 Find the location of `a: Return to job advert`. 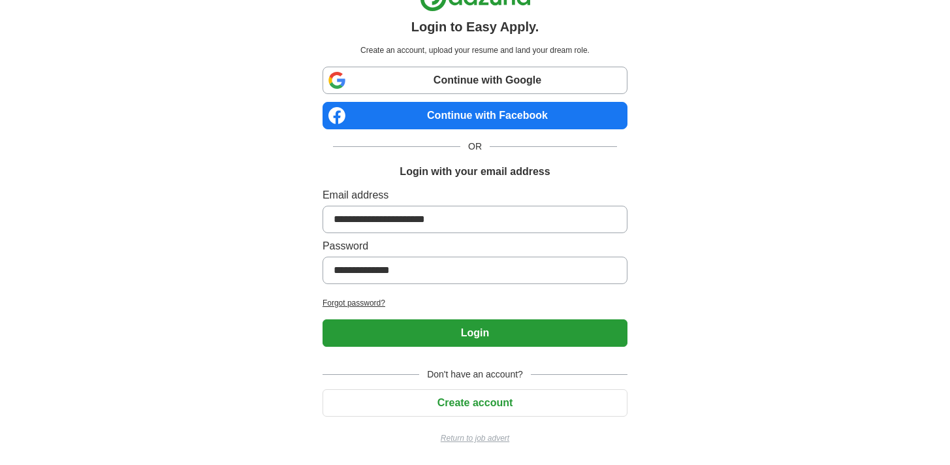

a: Return to job advert is located at coordinates (475, 438).